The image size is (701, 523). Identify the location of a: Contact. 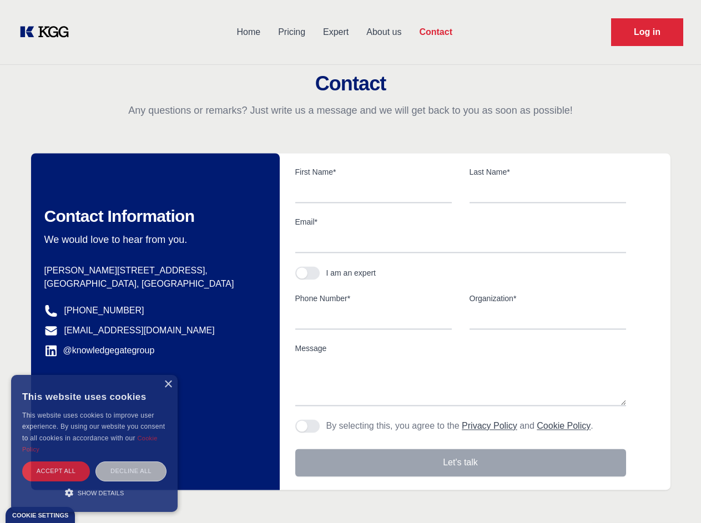
(436, 32).